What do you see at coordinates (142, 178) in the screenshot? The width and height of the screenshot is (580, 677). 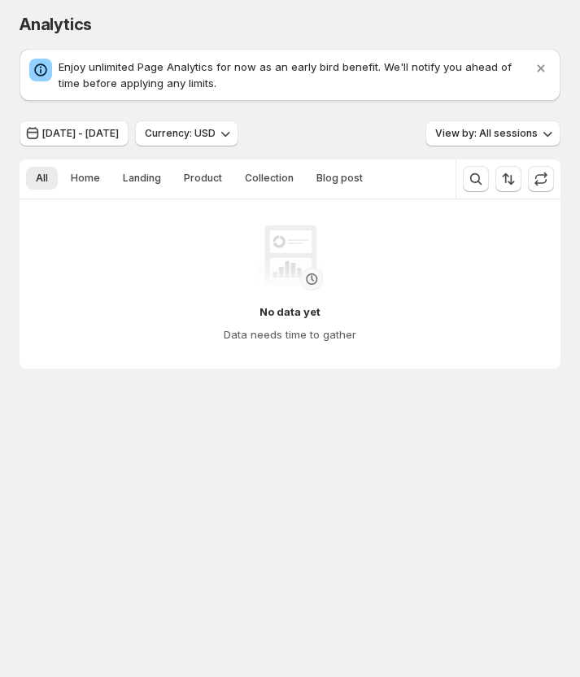 I see `span: Landing` at bounding box center [142, 178].